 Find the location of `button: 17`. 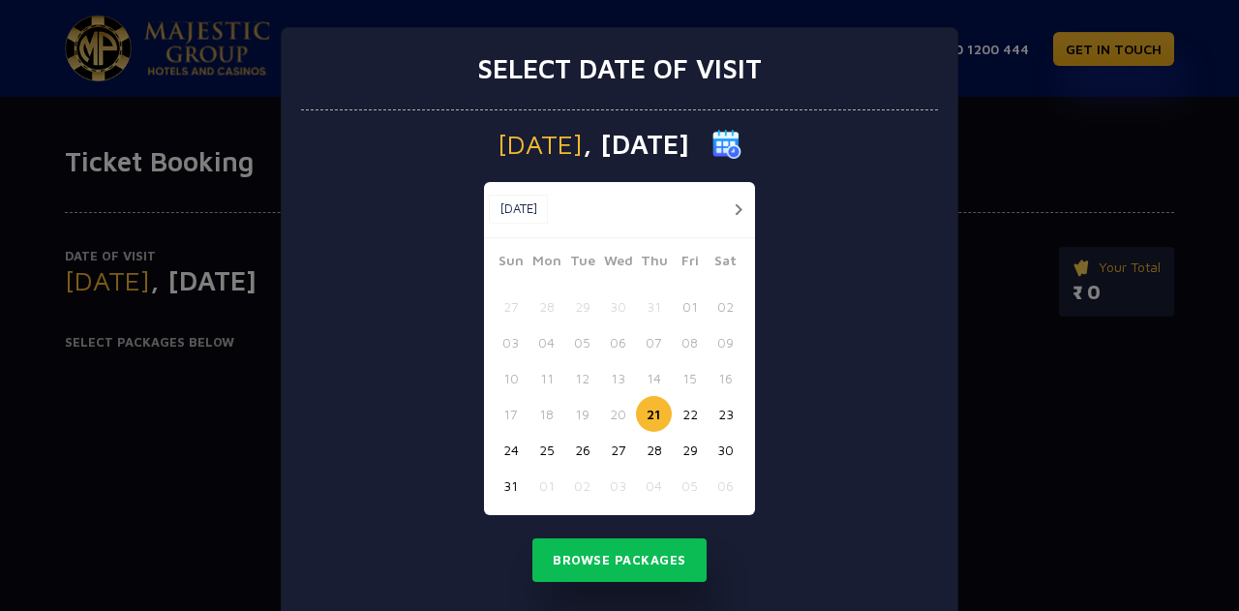

button: 17 is located at coordinates (510, 413).